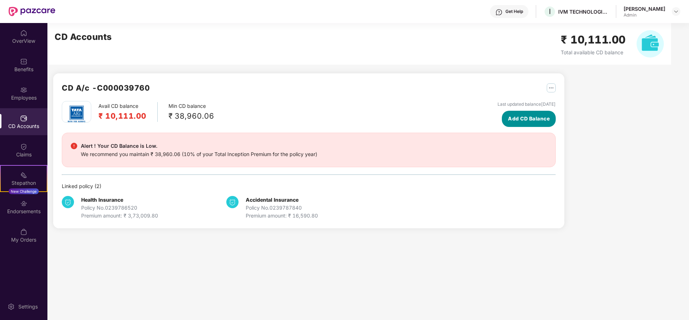 The height and width of the screenshot is (320, 689). I want to click on img: svg+xml;base64,PHN2ZyBpZD0iQ2xhaW0iIHhtbG5zPSJodHRwOi8vd3d3LnczLm9yZy8yMDAwL3N2ZyIgd2lkdGg9IjIwIi..., so click(24, 146).